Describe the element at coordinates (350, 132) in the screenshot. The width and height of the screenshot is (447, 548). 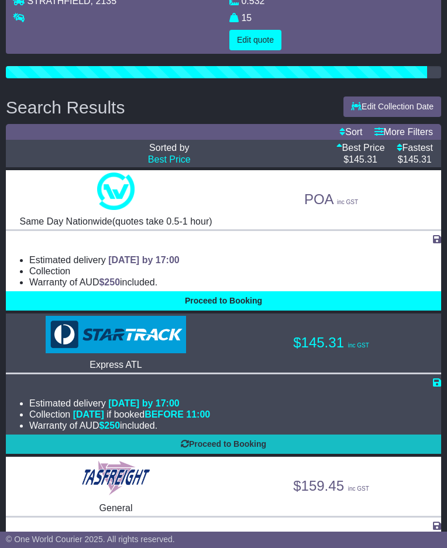
I see `a: Sort` at that location.